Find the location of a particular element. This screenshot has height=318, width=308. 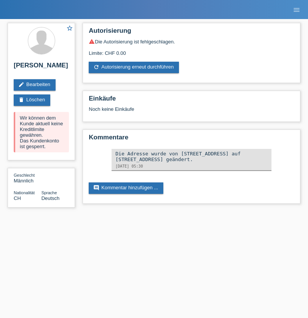

div: Die Autorisierung ist fehlgeschlagen. is located at coordinates (192, 42).